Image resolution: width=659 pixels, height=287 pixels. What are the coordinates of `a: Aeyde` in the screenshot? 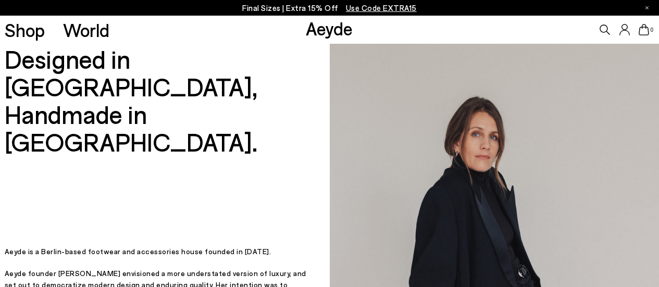 It's located at (329, 28).